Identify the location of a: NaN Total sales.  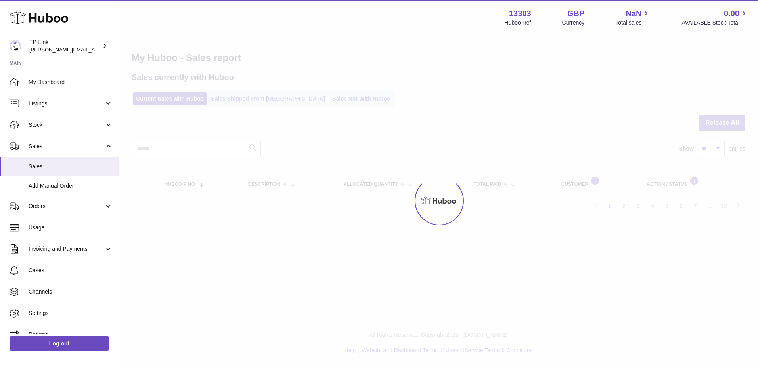
(633, 17).